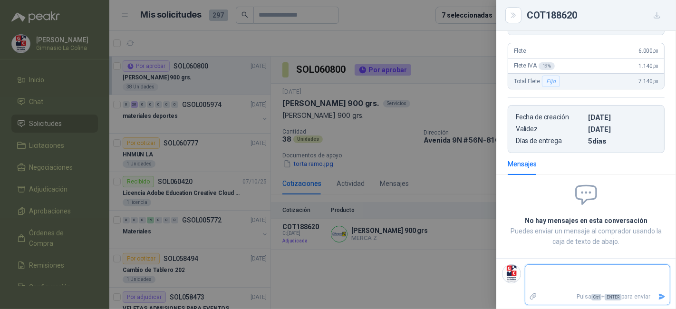  What do you see at coordinates (648, 81) in the screenshot?
I see `span: 7.140` at bounding box center [648, 81].